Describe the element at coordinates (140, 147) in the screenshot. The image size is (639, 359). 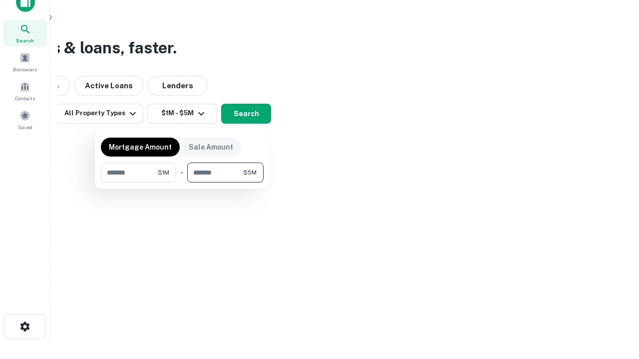
I see `p: Mortgage Amount` at that location.